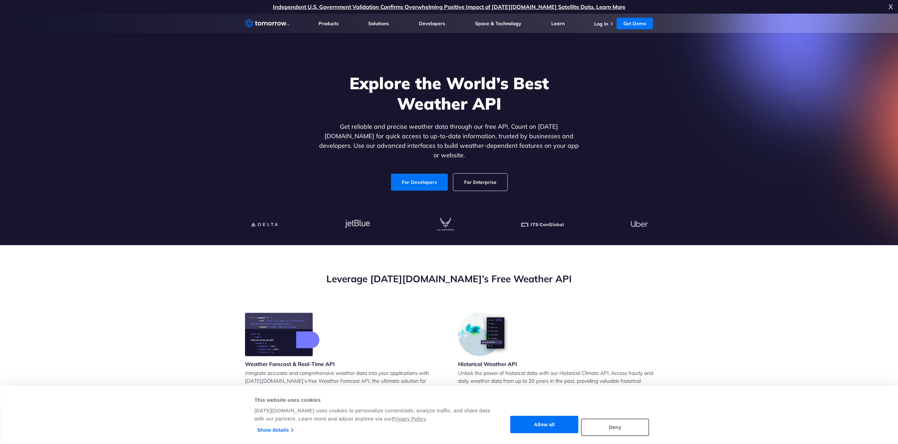 Image resolution: width=898 pixels, height=444 pixels. Describe the element at coordinates (373, 400) in the screenshot. I see `div: This website uses cookies` at that location.